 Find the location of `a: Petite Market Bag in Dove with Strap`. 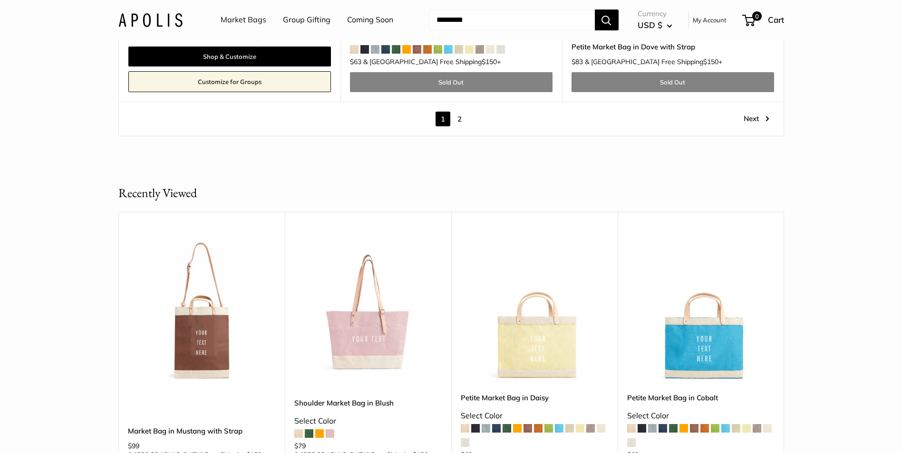

a: Petite Market Bag in Dove with Strap is located at coordinates (673, 47).